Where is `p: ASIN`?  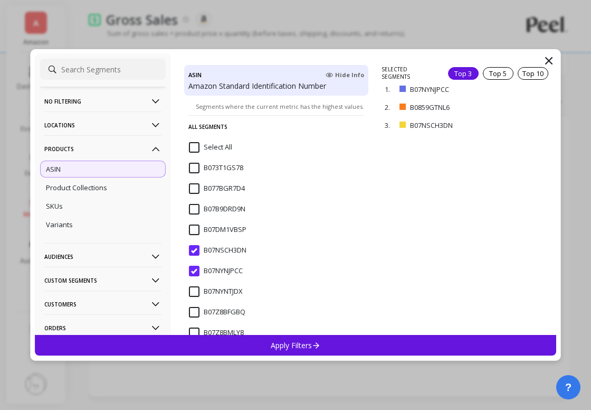
p: ASIN is located at coordinates (53, 169).